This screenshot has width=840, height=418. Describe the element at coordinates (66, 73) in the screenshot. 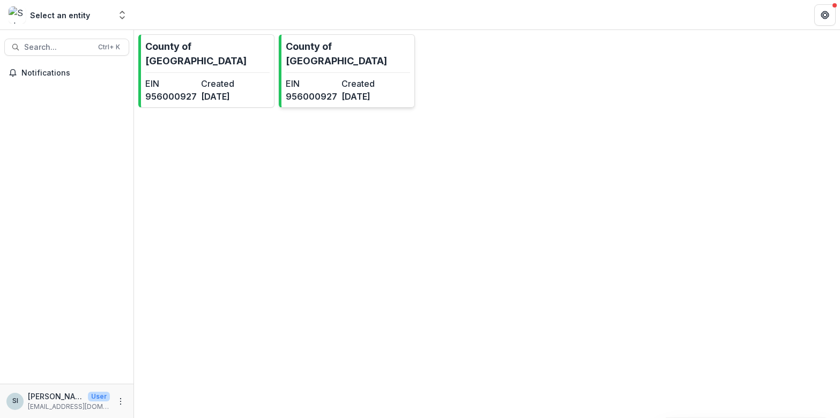

I see `button: Notifications` at that location.